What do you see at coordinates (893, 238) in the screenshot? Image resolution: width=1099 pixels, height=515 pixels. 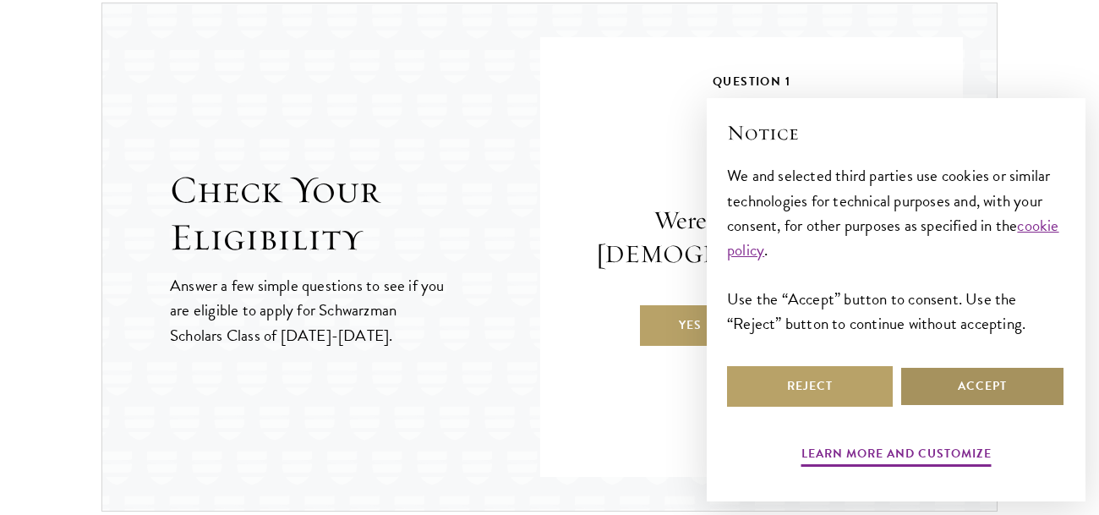 I see `a: cookie policy` at bounding box center [893, 238].